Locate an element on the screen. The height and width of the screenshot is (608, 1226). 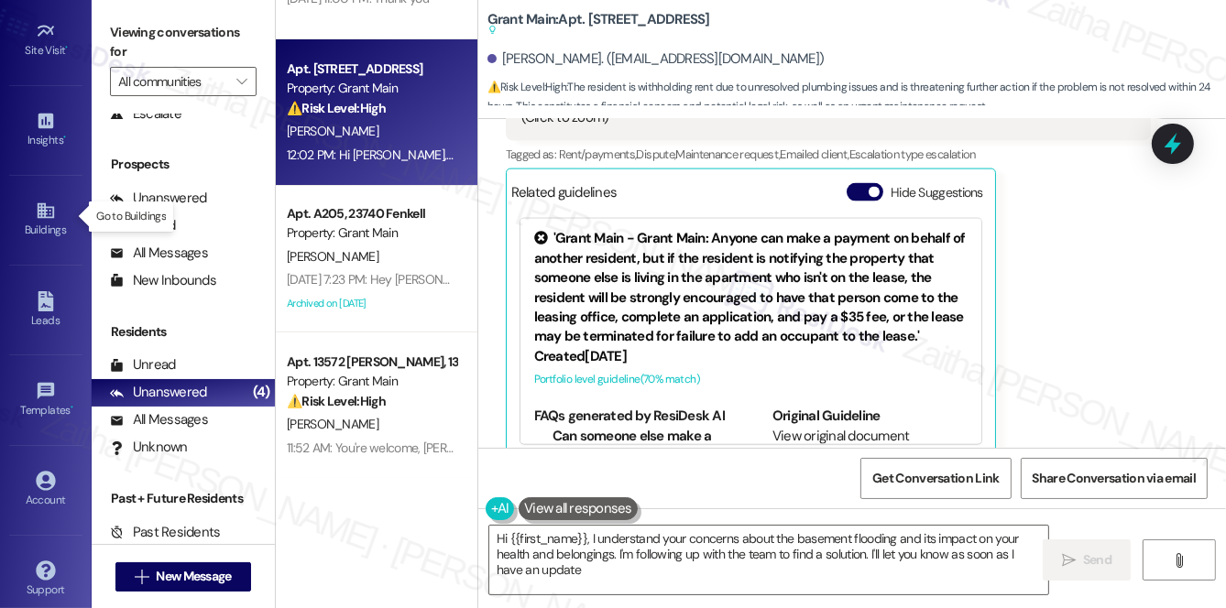
button: New Message is located at coordinates (183, 577).